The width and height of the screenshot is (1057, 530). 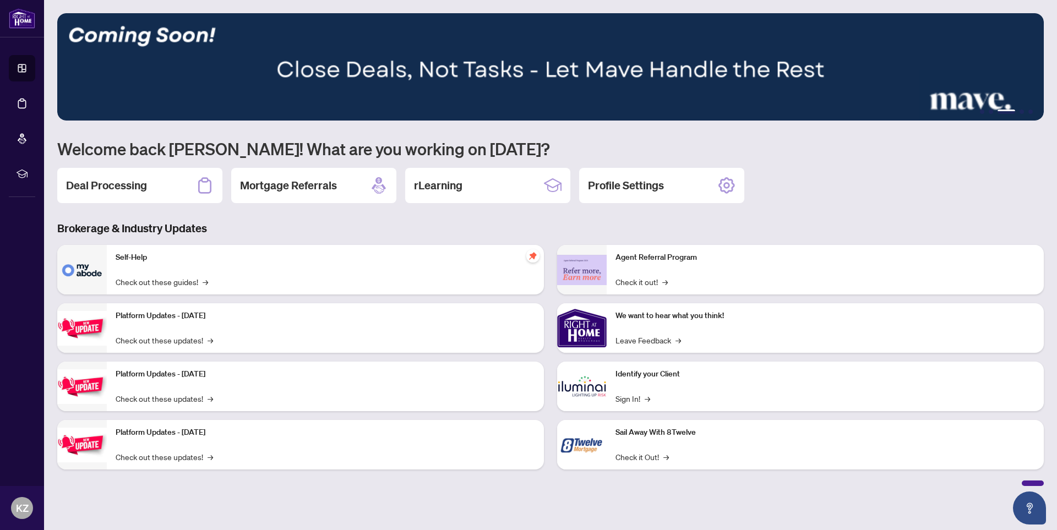 I want to click on span: pushpin, so click(x=533, y=256).